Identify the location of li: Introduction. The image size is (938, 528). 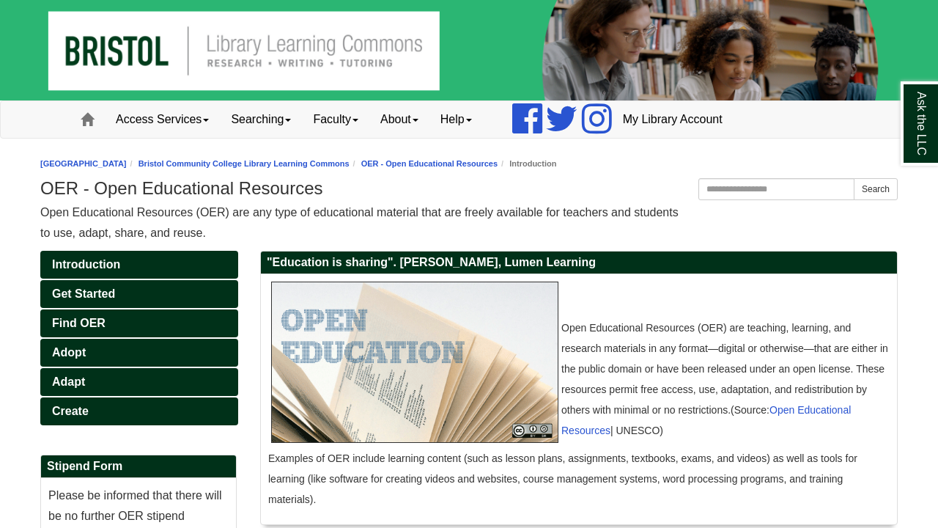
(527, 163).